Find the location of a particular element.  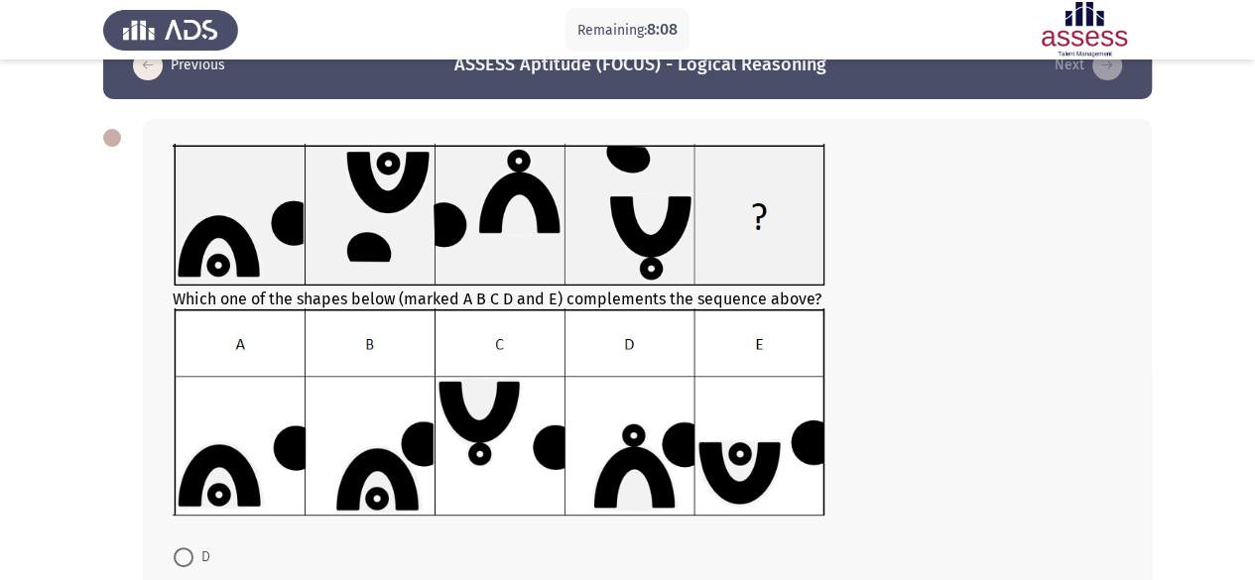

img: UkFYYV8wOTJfQi5wbmcxNjkxMzMwMjc4ODgw.png is located at coordinates (498, 412).